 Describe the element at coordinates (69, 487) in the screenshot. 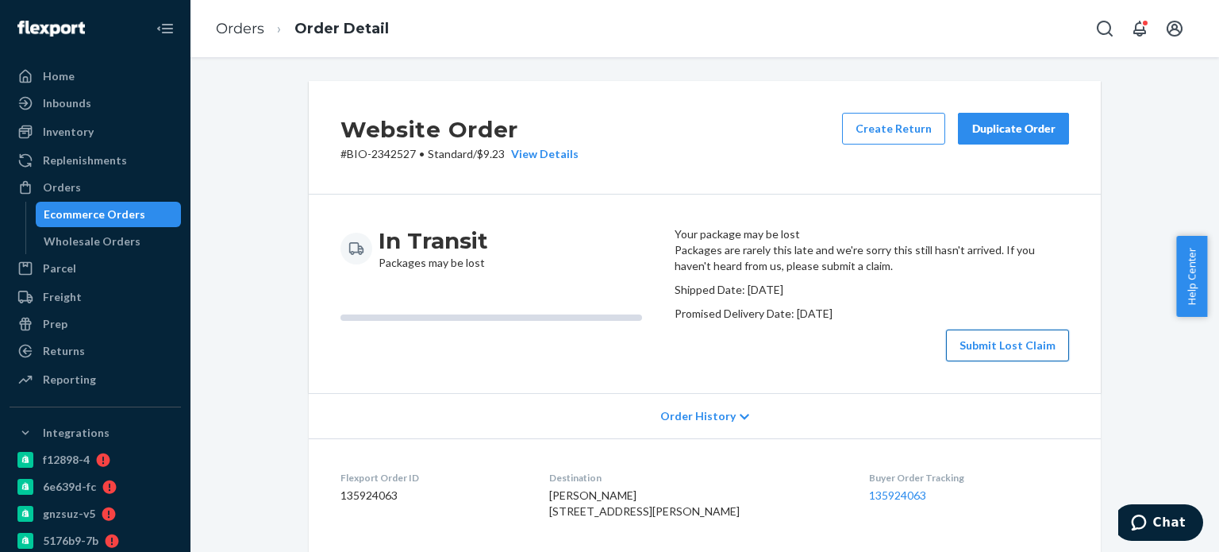

I see `div: 6e639d-fc` at that location.